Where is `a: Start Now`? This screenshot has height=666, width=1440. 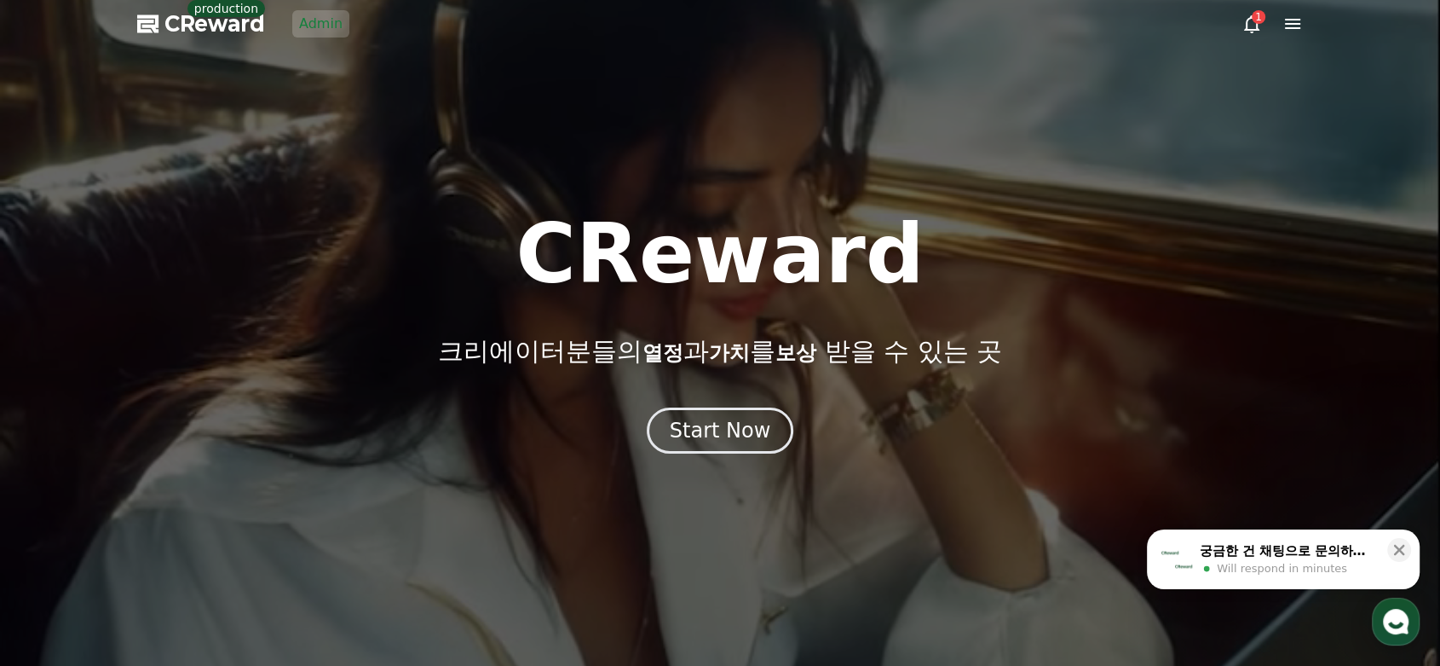
a: Start Now is located at coordinates (720, 432).